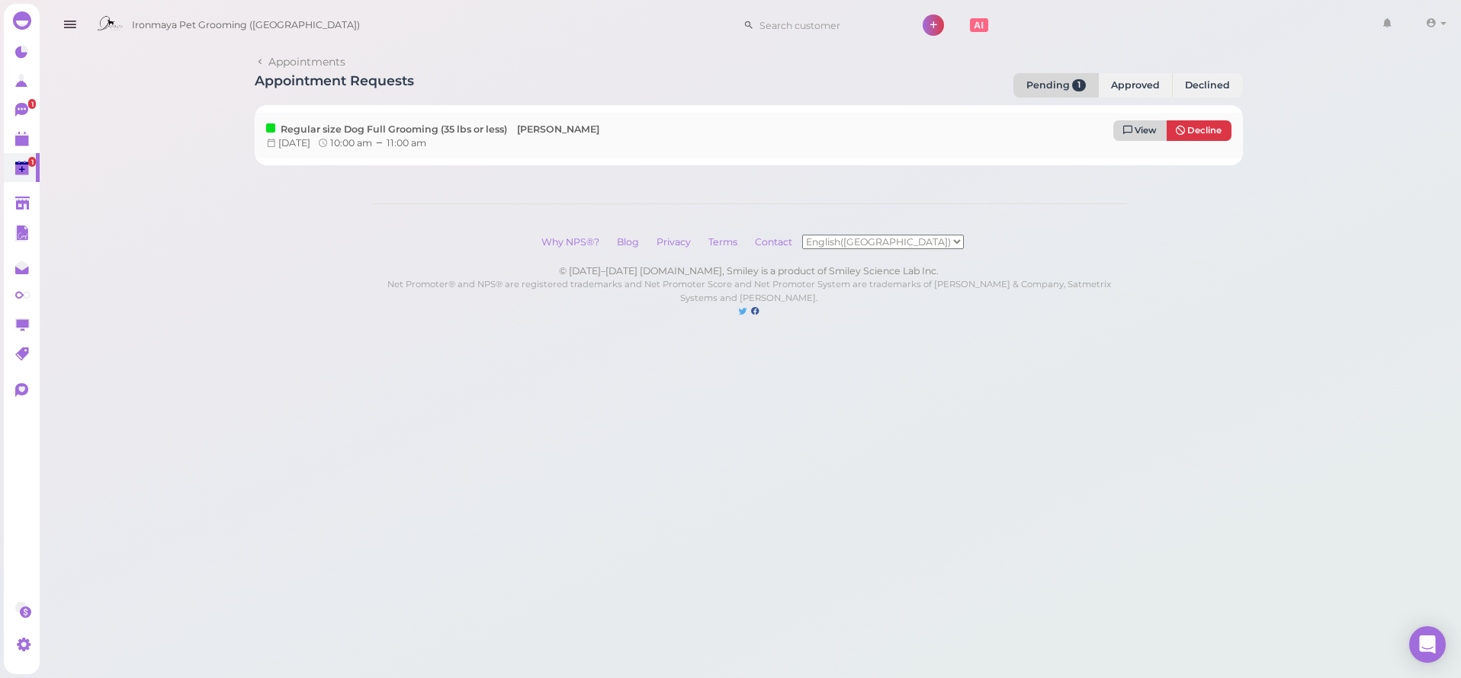 This screenshot has width=1461, height=678. What do you see at coordinates (775, 242) in the screenshot?
I see `a: Contact` at bounding box center [775, 242].